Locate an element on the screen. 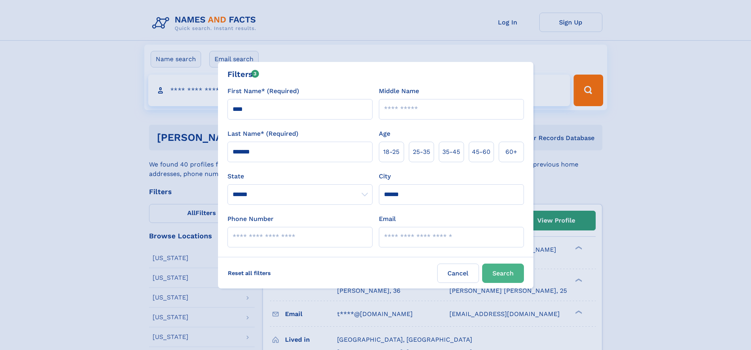  label: Last Name* (Required) is located at coordinates (263, 134).